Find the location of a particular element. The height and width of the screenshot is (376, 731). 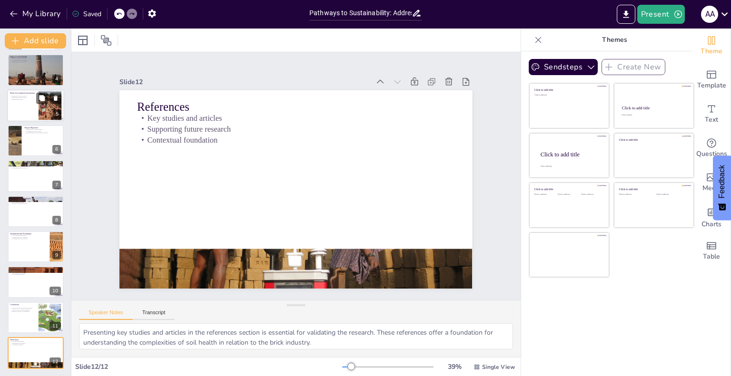

div: Get real-time input from your audience is located at coordinates (711, 148).